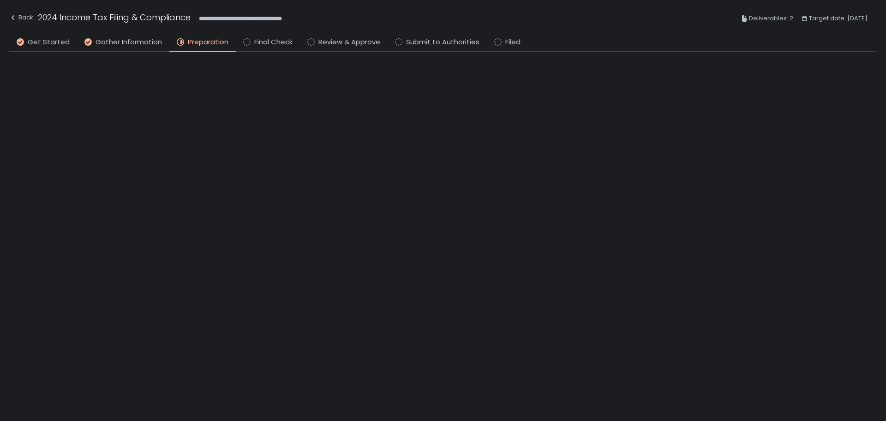 This screenshot has height=421, width=886. Describe the element at coordinates (350, 42) in the screenshot. I see `span: Review & Approve` at that location.